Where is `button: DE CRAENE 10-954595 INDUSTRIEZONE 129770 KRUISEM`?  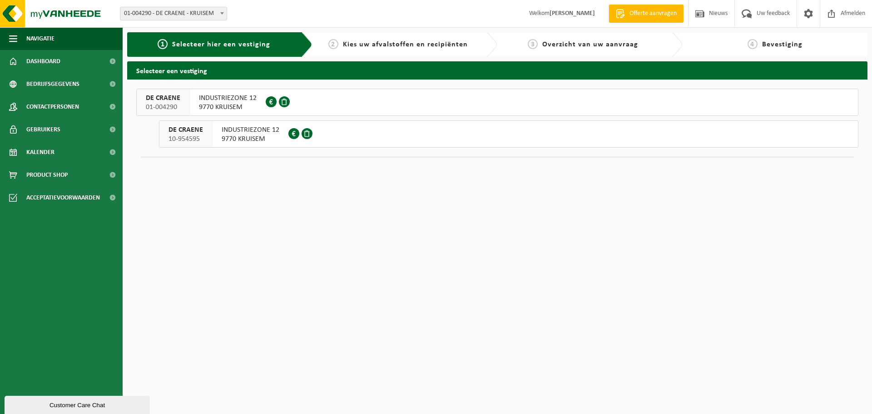 button: DE CRAENE 10-954595 INDUSTRIEZONE 129770 KRUISEM is located at coordinates (508, 134).